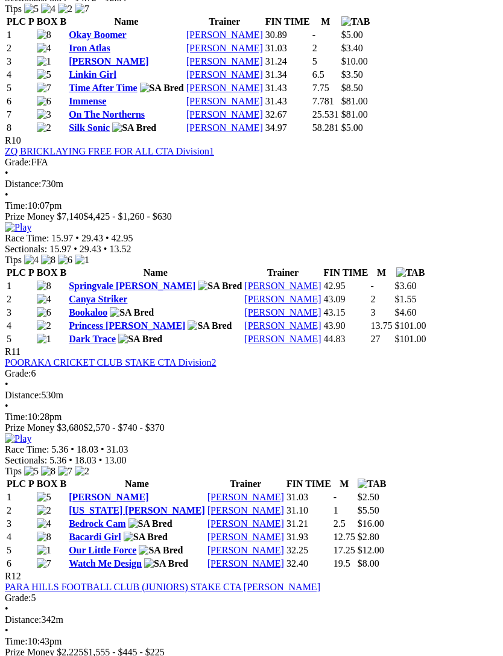 Image resolution: width=503 pixels, height=656 pixels. Describe the element at coordinates (123, 238) in the screenshot. I see `span: 42.95` at that location.